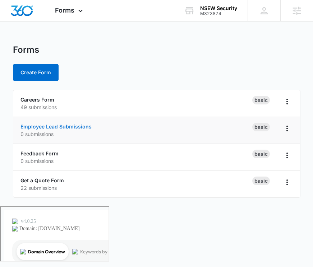 The height and width of the screenshot is (267, 313). Describe the element at coordinates (218, 8) in the screenshot. I see `div: account name` at that location.